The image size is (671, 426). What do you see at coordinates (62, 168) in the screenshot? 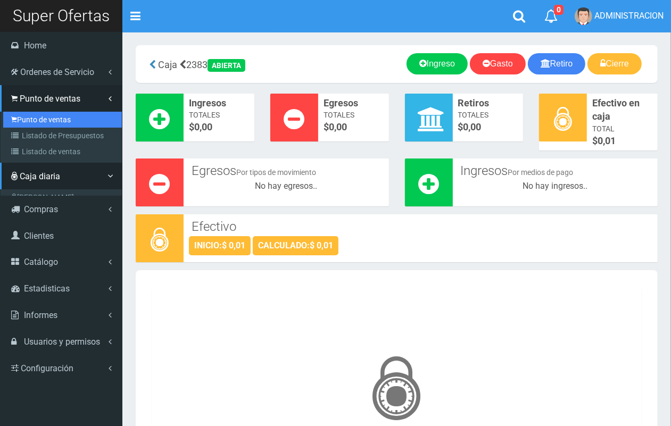
I see `a: Listado de devoluciones` at bounding box center [62, 168].